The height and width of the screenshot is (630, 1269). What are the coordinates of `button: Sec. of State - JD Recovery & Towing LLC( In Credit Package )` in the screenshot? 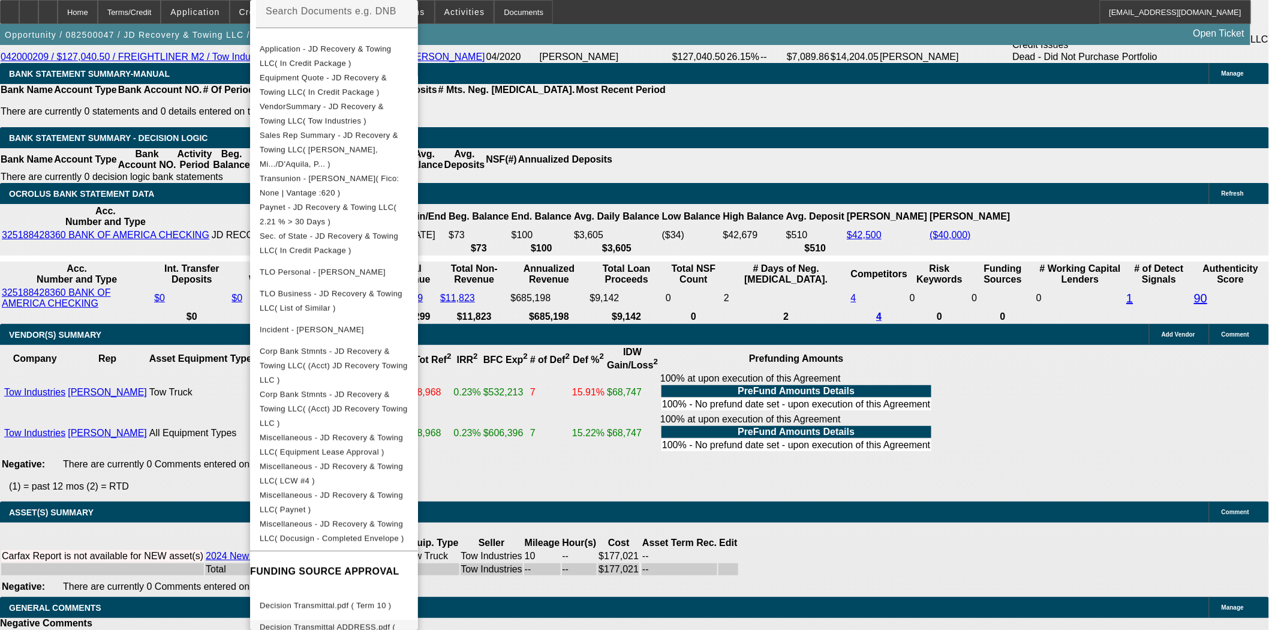 It's located at (334, 243).